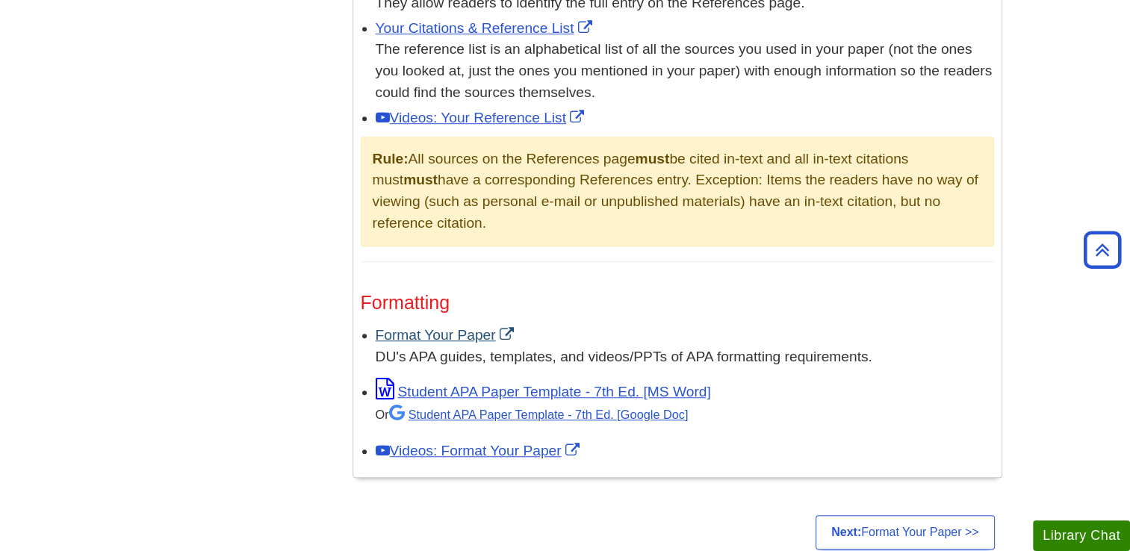 This screenshot has width=1130, height=551. Describe the element at coordinates (1102, 249) in the screenshot. I see `a: Back to Top` at that location.